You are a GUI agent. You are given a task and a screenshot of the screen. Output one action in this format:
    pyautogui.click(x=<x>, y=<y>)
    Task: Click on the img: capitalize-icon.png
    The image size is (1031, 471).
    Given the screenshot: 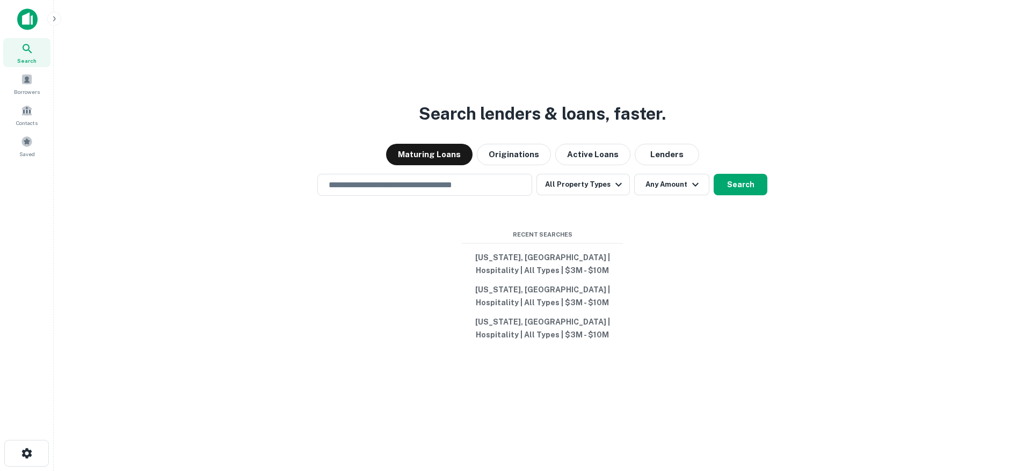 What is the action you would take?
    pyautogui.click(x=27, y=19)
    